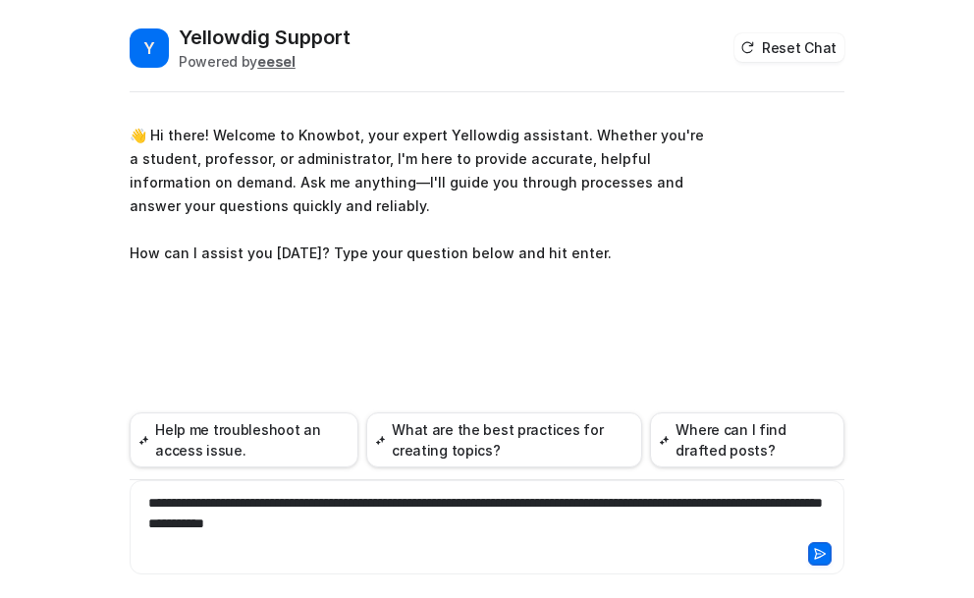 This screenshot has height=598, width=974. What do you see at coordinates (264, 61) in the screenshot?
I see `div: Powered by` at bounding box center [264, 61].